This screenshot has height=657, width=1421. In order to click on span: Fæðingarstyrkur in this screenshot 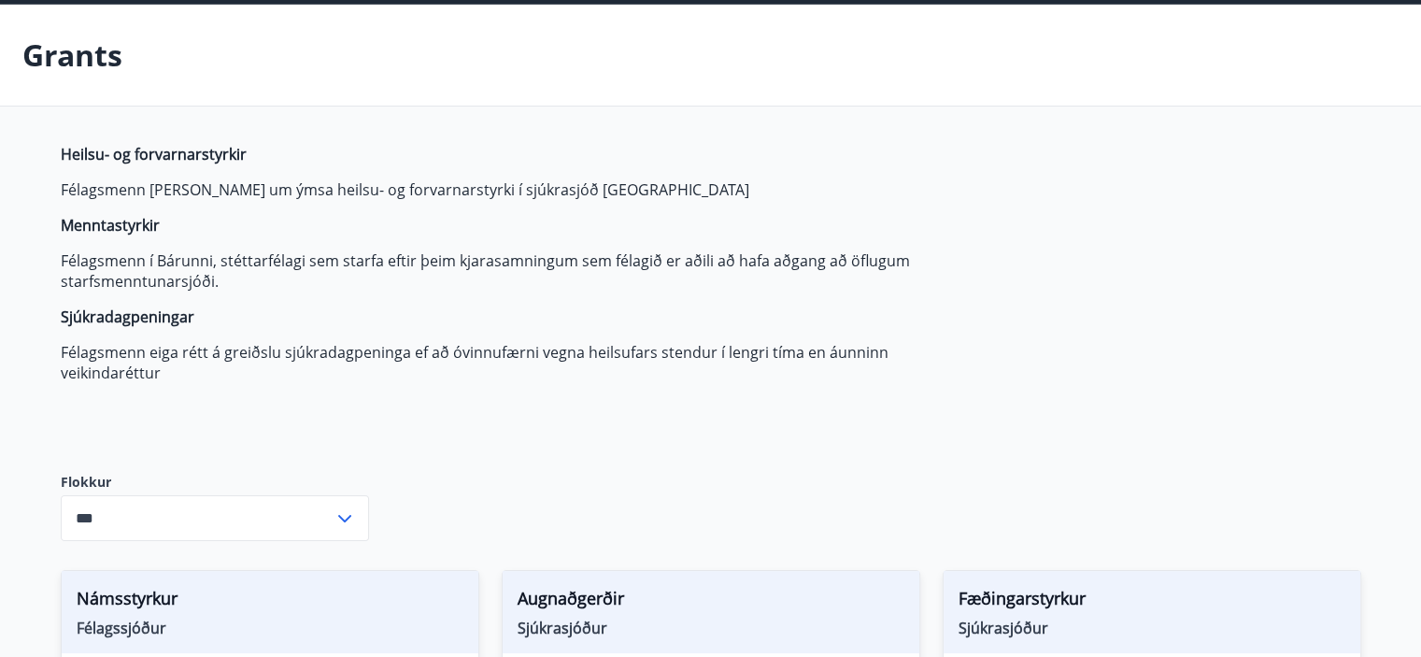, I will do `click(1152, 602)`.